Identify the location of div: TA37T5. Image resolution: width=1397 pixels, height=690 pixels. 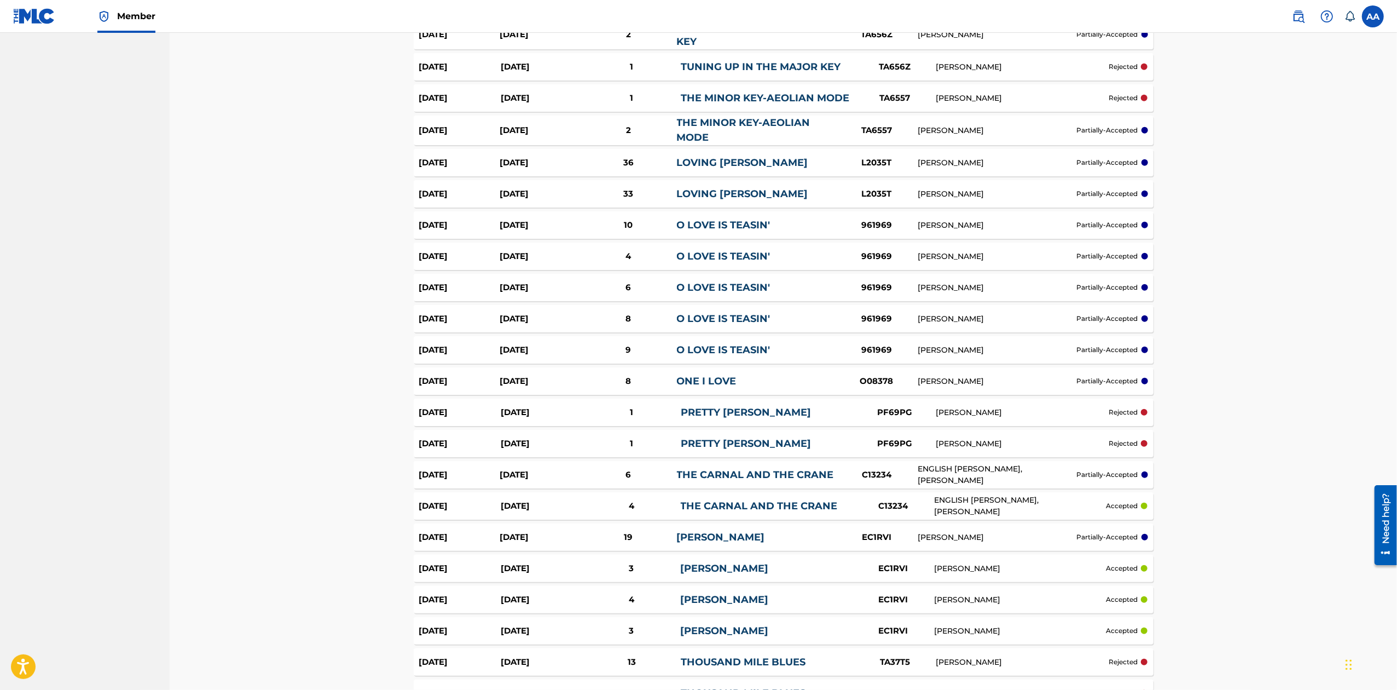
(895, 662).